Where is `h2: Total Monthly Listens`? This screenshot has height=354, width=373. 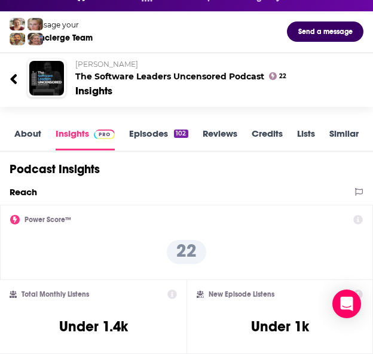
h2: Total Monthly Listens is located at coordinates (55, 294).